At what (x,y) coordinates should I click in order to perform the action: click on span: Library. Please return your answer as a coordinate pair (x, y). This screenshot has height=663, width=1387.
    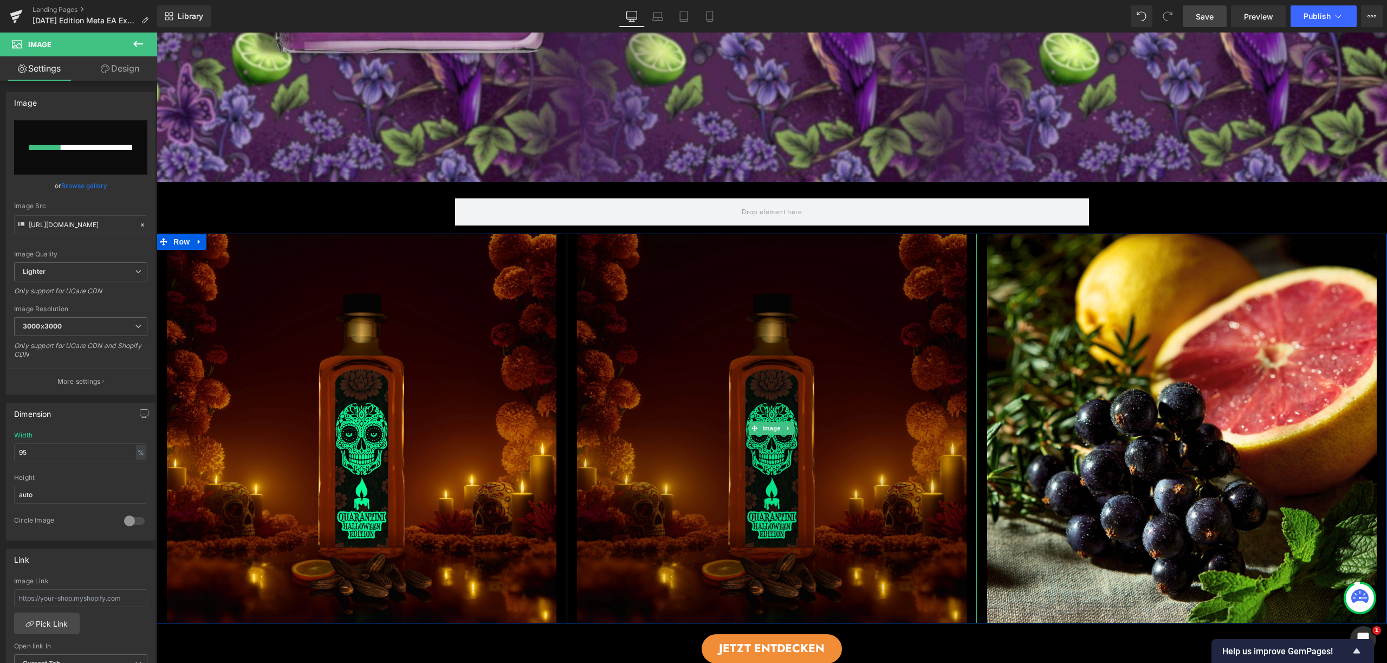
    Looking at the image, I should click on (190, 16).